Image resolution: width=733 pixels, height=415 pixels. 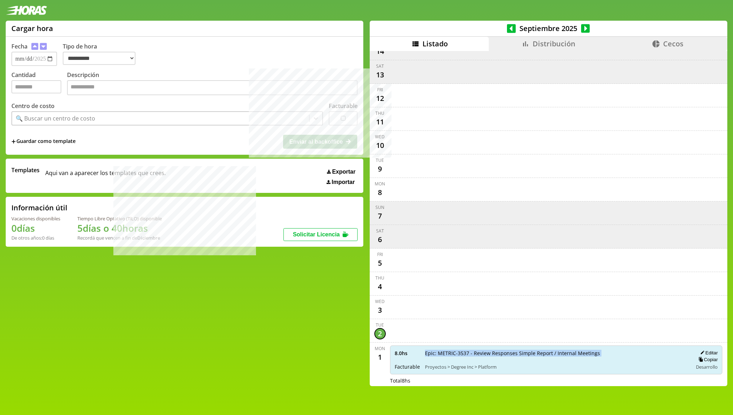 What do you see at coordinates (149, 238) in the screenshot?
I see `b: Diciembre` at bounding box center [149, 238].